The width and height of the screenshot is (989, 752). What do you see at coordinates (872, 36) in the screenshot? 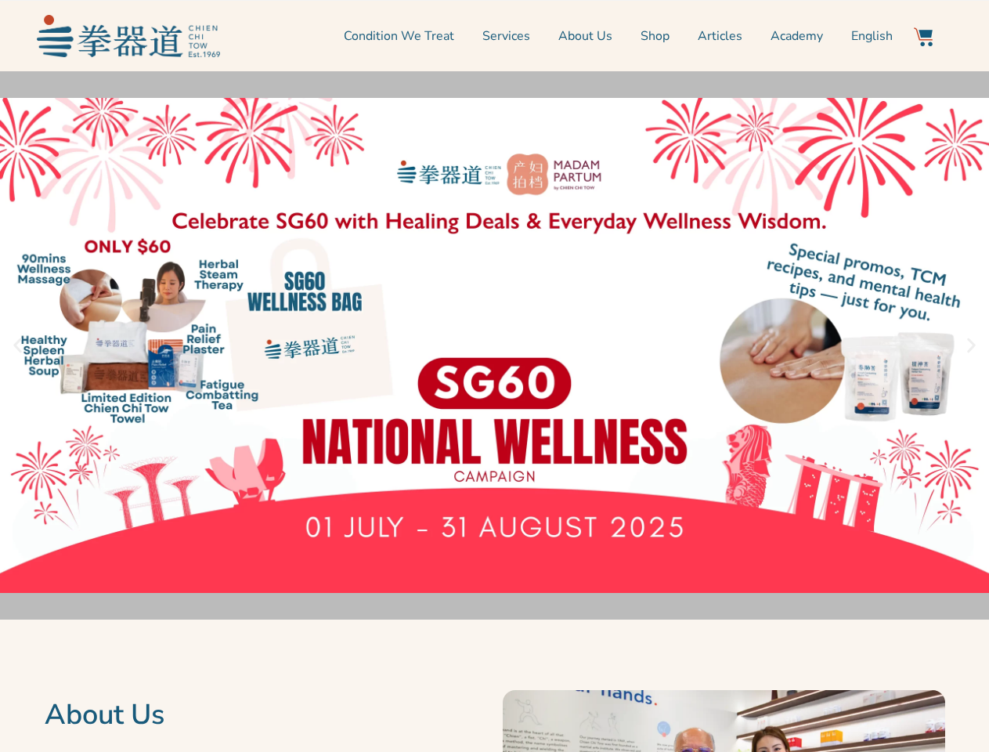
I see `a: English` at bounding box center [872, 36].